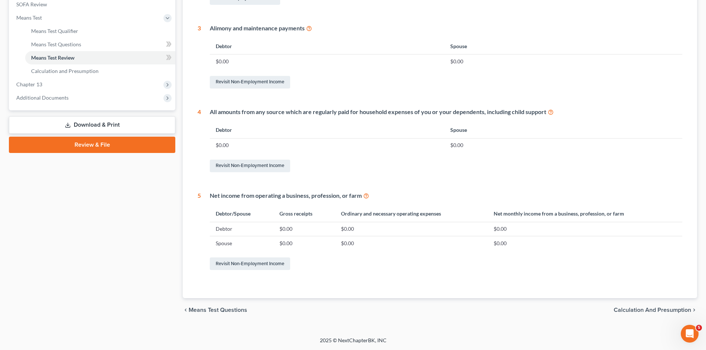 The width and height of the screenshot is (706, 350). Describe the element at coordinates (31, 4) in the screenshot. I see `span: SOFA Review` at that location.